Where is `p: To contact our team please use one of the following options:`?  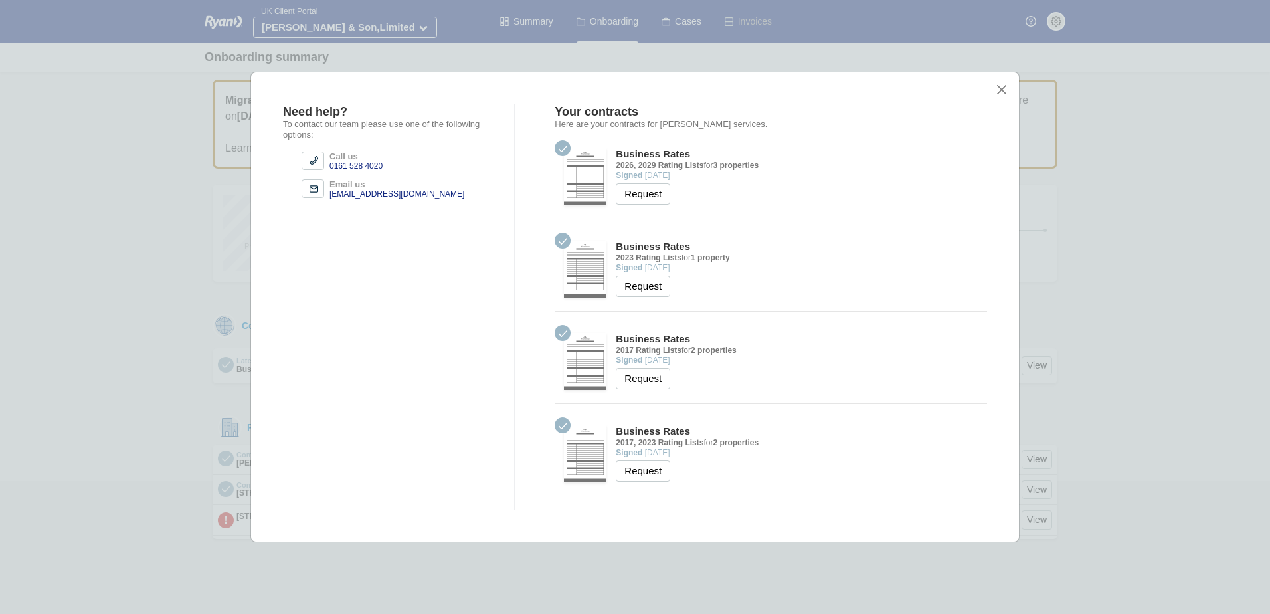 p: To contact our team please use one of the following options: is located at coordinates (391, 130).